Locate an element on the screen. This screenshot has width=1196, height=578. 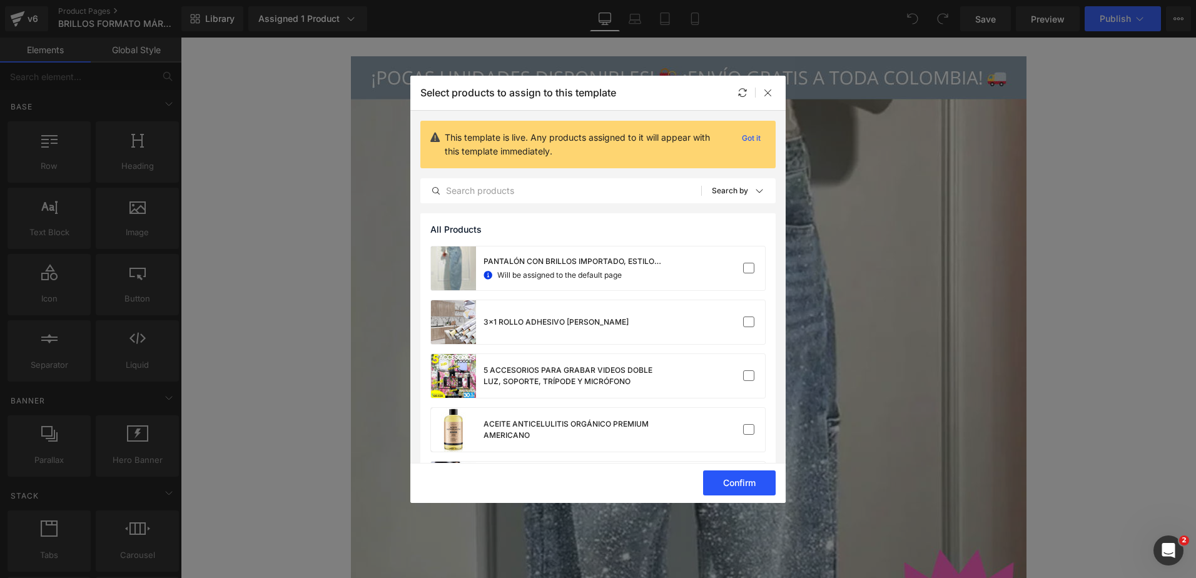
p: Select products to assign to this template is located at coordinates (518, 93).